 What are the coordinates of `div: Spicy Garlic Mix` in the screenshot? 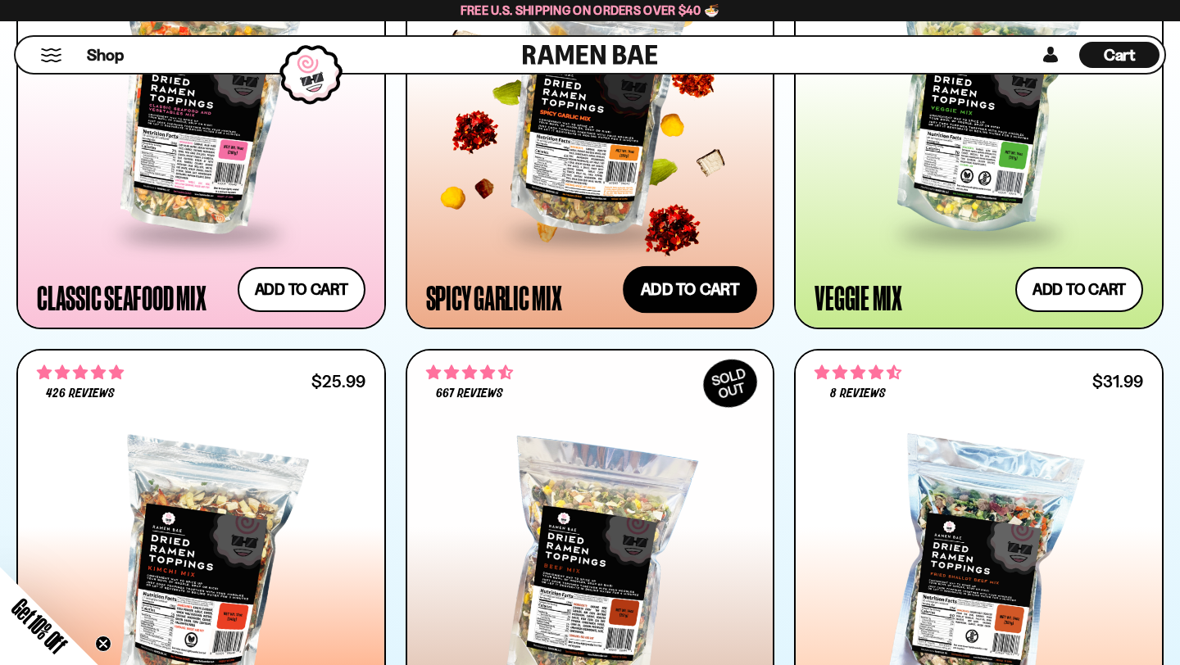 It's located at (494, 297).